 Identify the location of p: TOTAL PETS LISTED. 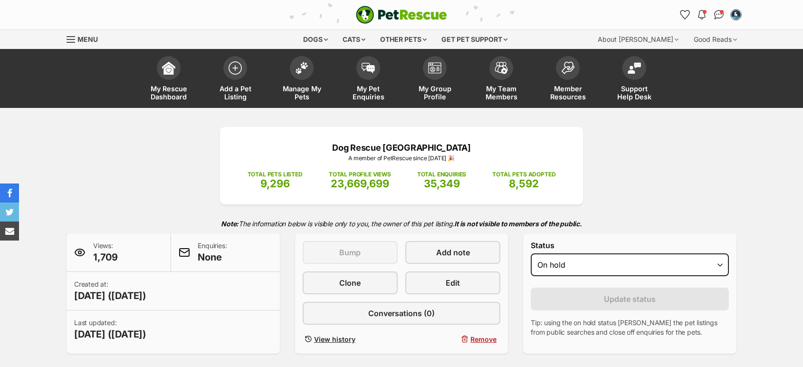
(275, 174).